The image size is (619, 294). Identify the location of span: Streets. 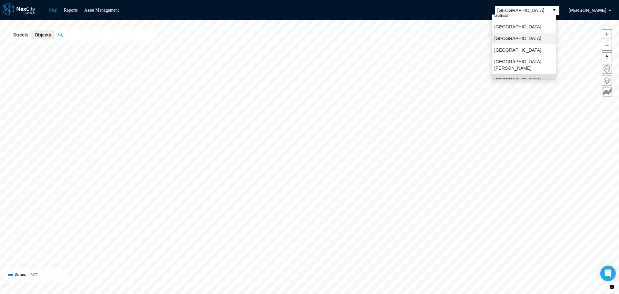
(21, 35).